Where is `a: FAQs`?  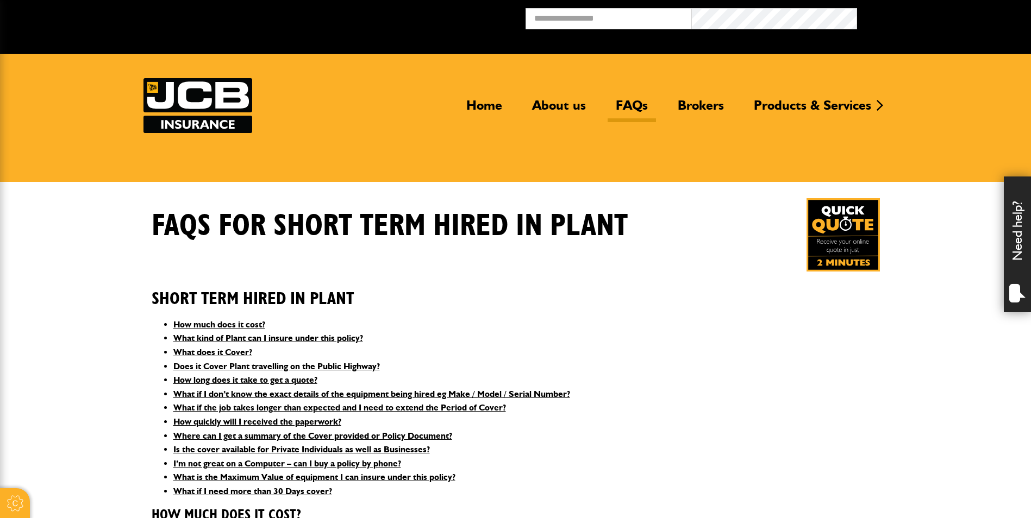
a: FAQs is located at coordinates (631, 110).